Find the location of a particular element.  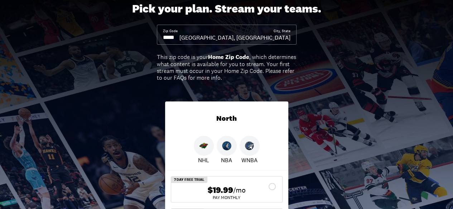

img: Wild is located at coordinates (204, 146).